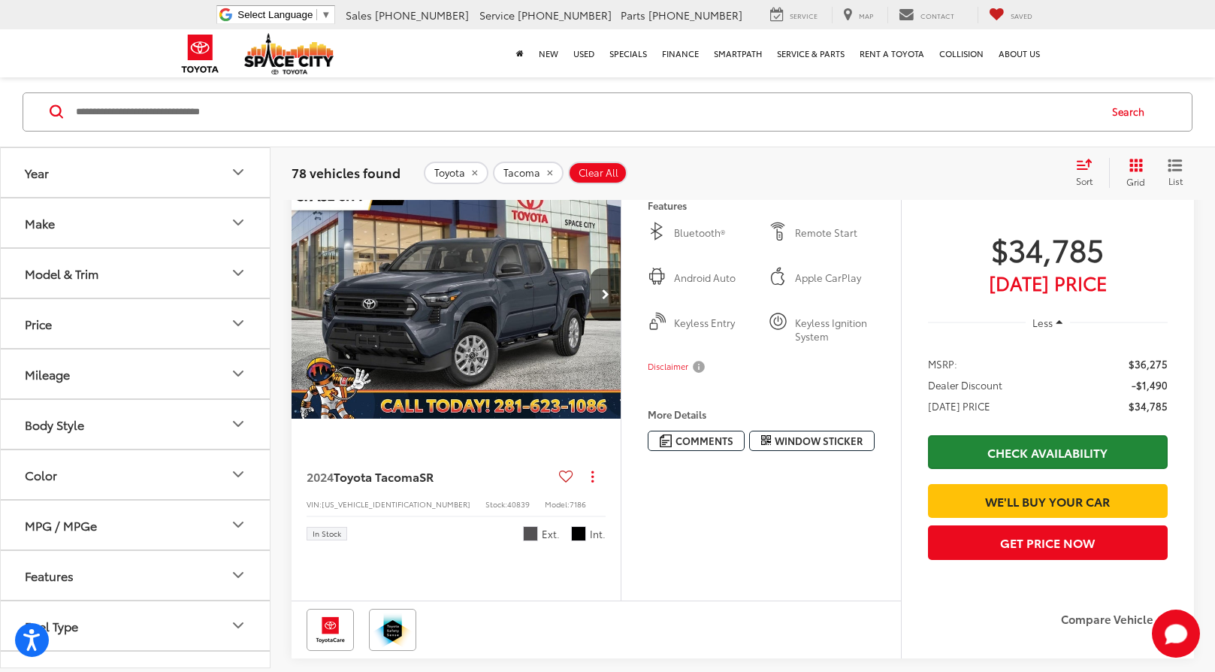 The image size is (1215, 672). I want to click on span: 78 vehicles found, so click(346, 172).